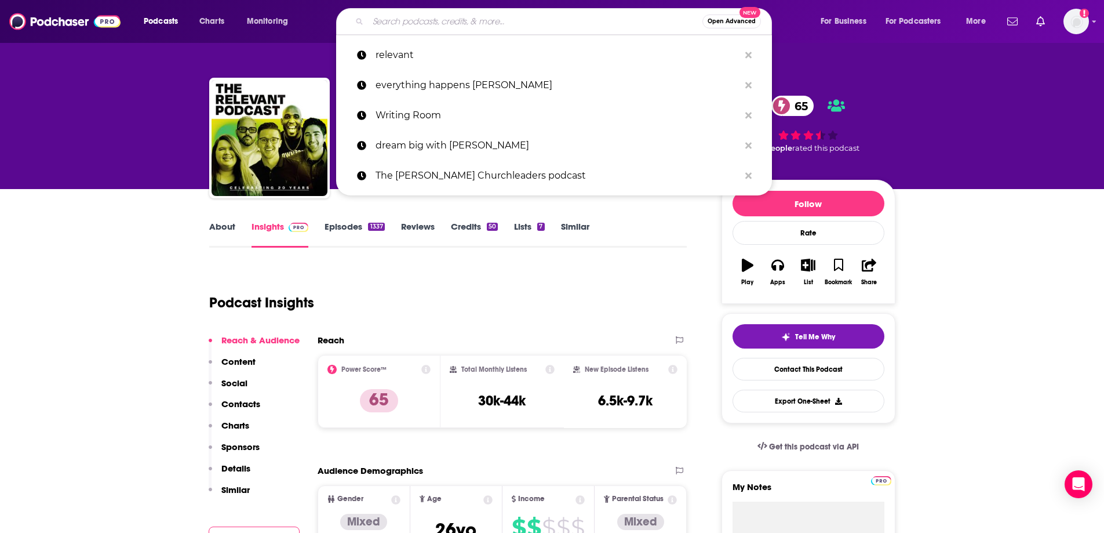 Image resolution: width=1104 pixels, height=533 pixels. Describe the element at coordinates (554, 55) in the screenshot. I see `a: relevant` at that location.